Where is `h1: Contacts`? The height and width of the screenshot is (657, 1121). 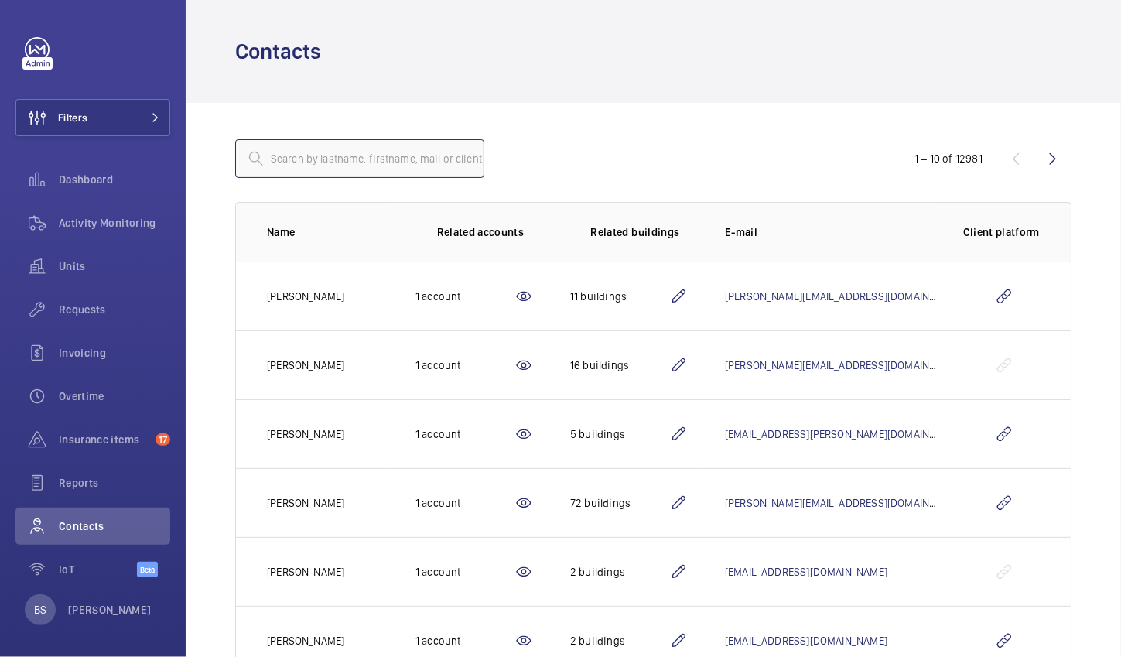
h1: Contacts is located at coordinates (282, 51).